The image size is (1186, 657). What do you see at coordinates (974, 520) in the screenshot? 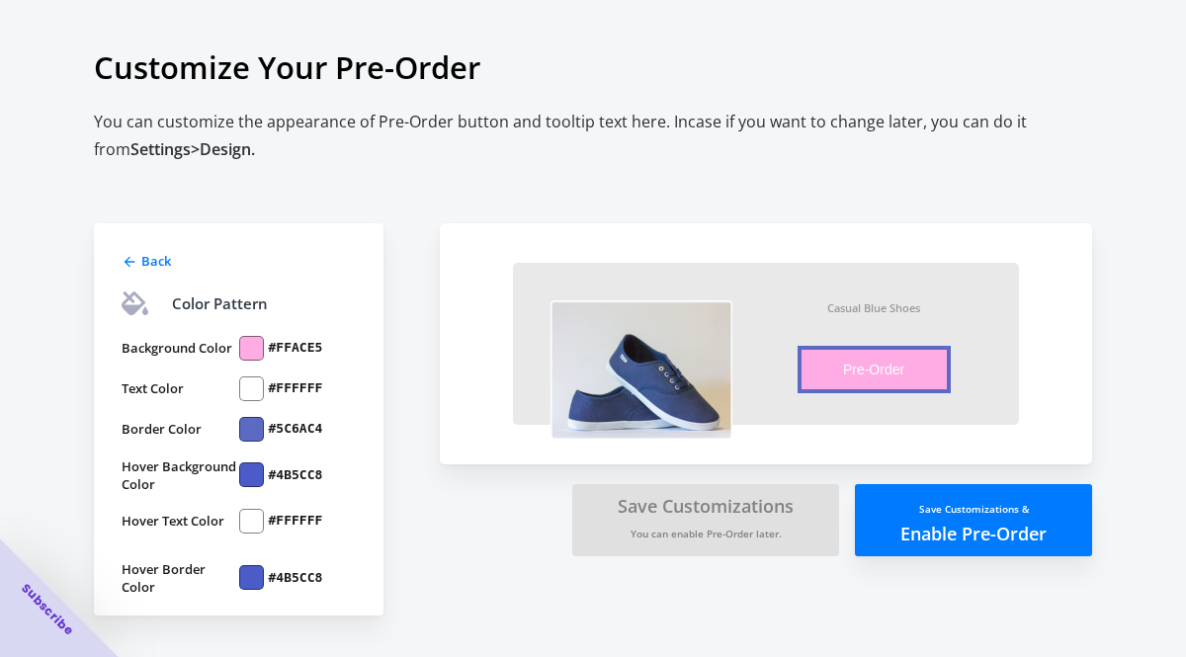
I see `button: Save Customizations &Enable Pre-Order` at bounding box center [974, 520].